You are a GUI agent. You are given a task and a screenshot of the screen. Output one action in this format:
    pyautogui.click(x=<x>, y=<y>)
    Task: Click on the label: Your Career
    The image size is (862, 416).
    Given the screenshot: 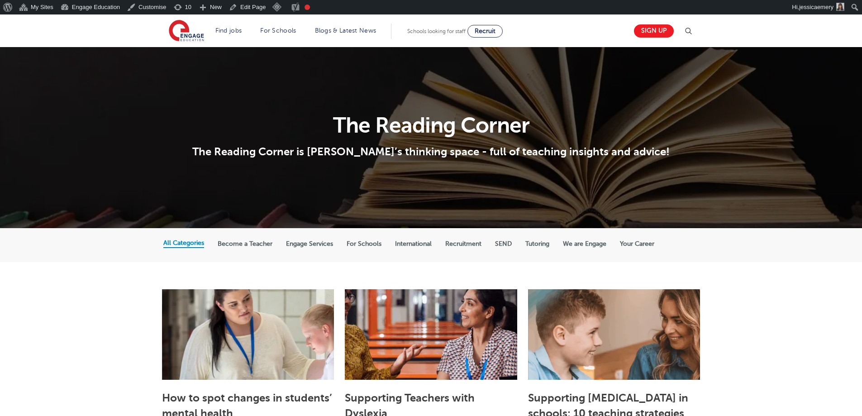 What is the action you would take?
    pyautogui.click(x=637, y=244)
    